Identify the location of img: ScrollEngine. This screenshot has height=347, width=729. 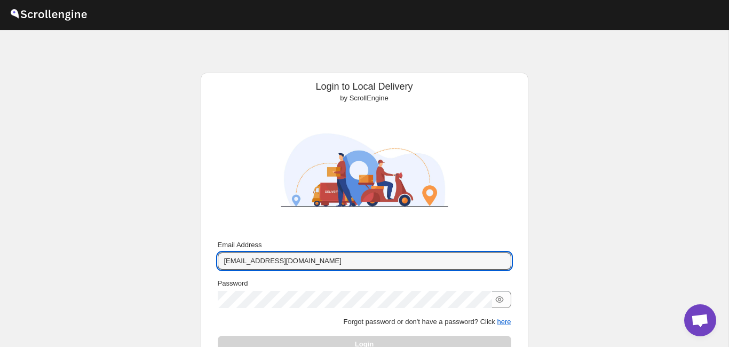
(365, 170).